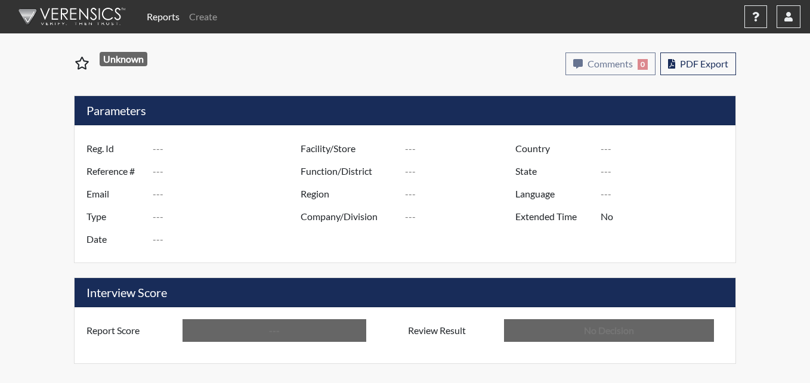 This screenshot has width=810, height=383. Describe the element at coordinates (203, 17) in the screenshot. I see `a: Create` at that location.